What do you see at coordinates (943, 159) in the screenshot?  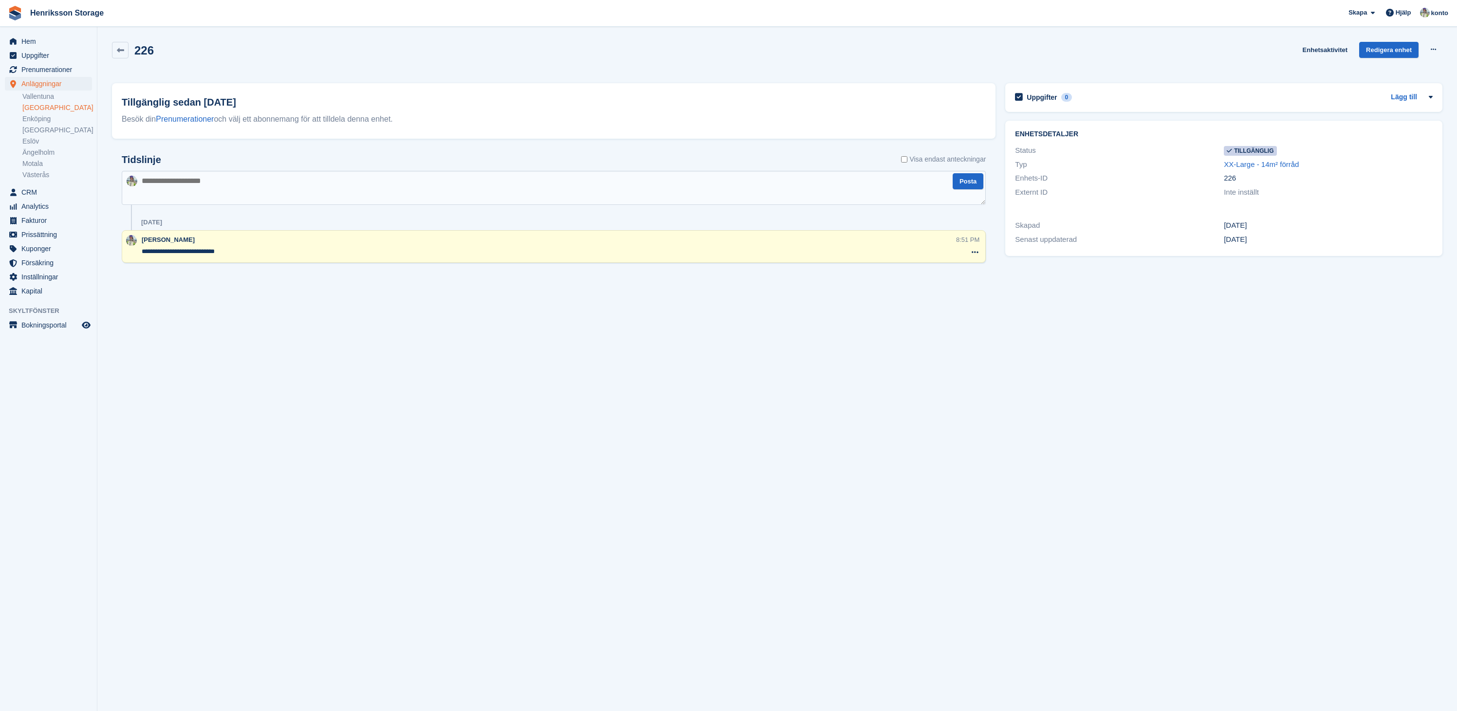 I see `label: Visa endast anteckningar` at bounding box center [943, 159].